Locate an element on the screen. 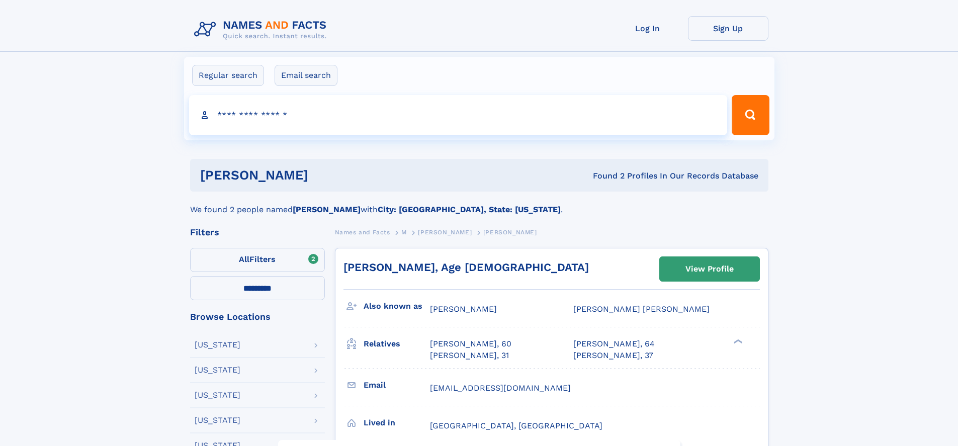 The width and height of the screenshot is (958, 446). div: We found 2 people named with . is located at coordinates (479, 204).